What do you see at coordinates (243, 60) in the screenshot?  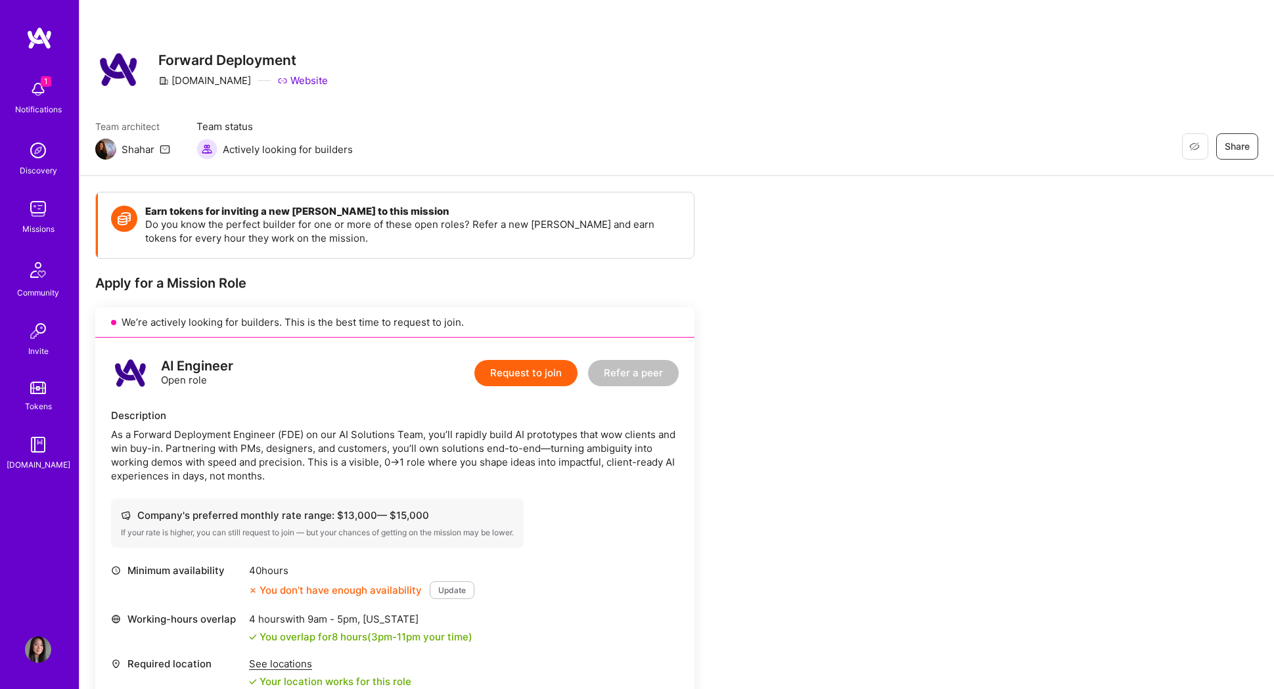 I see `h3: Forward Deployment` at bounding box center [243, 60].